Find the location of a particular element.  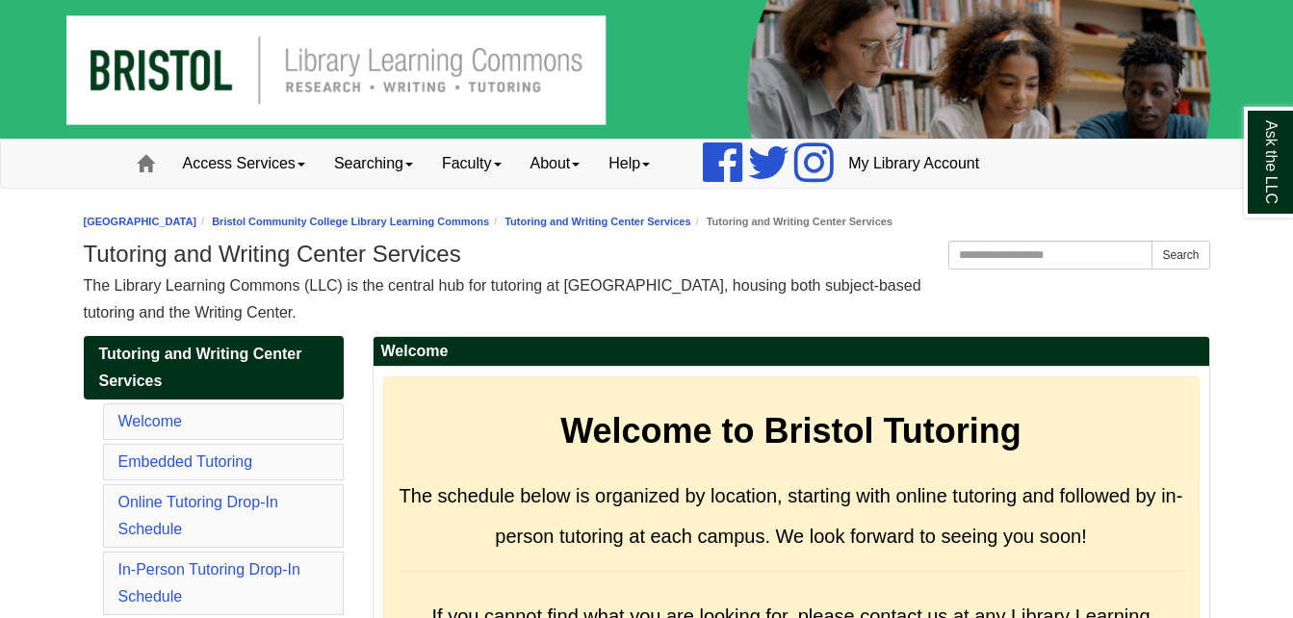

a: Access Services is located at coordinates (244, 164).